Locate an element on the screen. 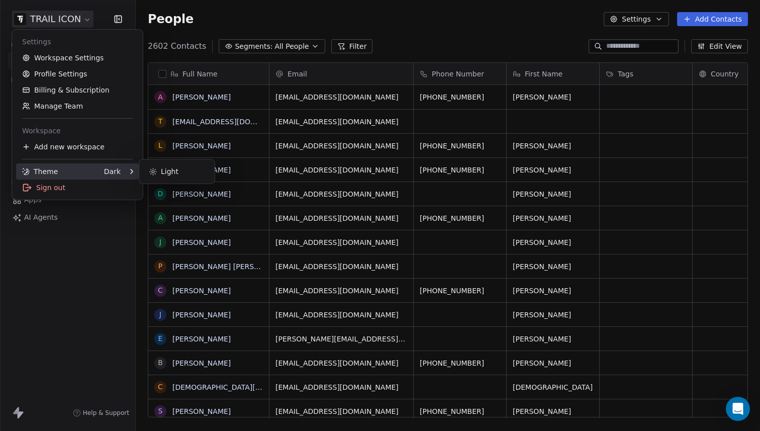 This screenshot has height=431, width=760. div: Settings is located at coordinates (77, 42).